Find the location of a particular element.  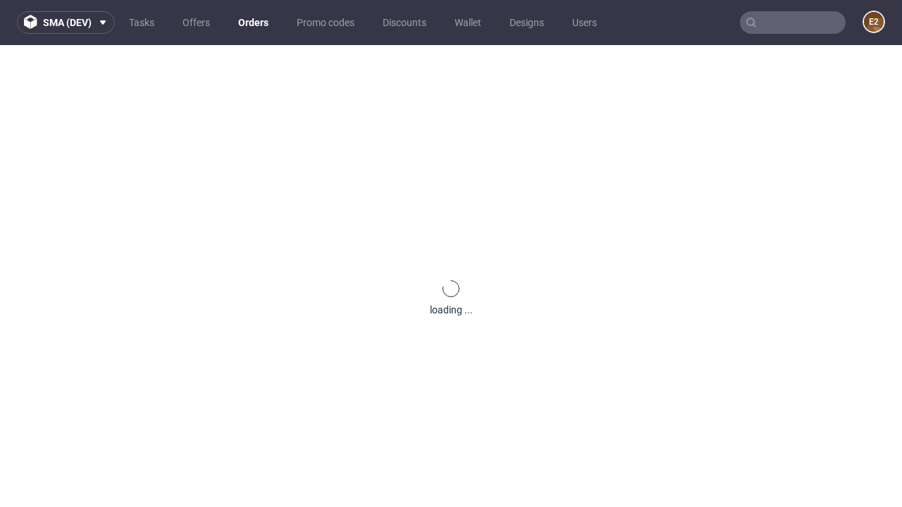

a: Discounts is located at coordinates (404, 23).